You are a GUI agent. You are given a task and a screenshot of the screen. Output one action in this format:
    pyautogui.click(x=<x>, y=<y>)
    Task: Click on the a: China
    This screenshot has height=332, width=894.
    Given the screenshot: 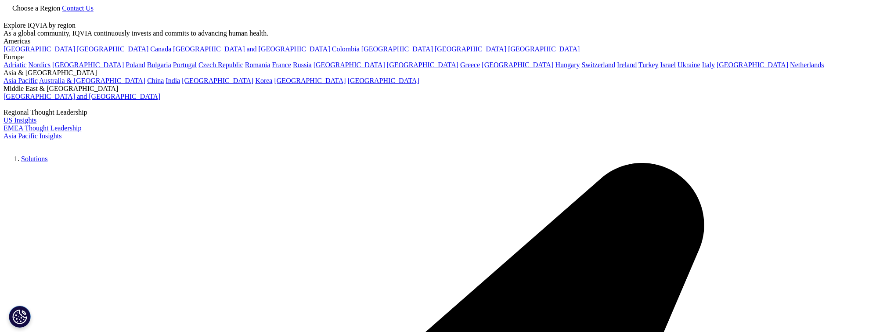 What is the action you would take?
    pyautogui.click(x=156, y=80)
    